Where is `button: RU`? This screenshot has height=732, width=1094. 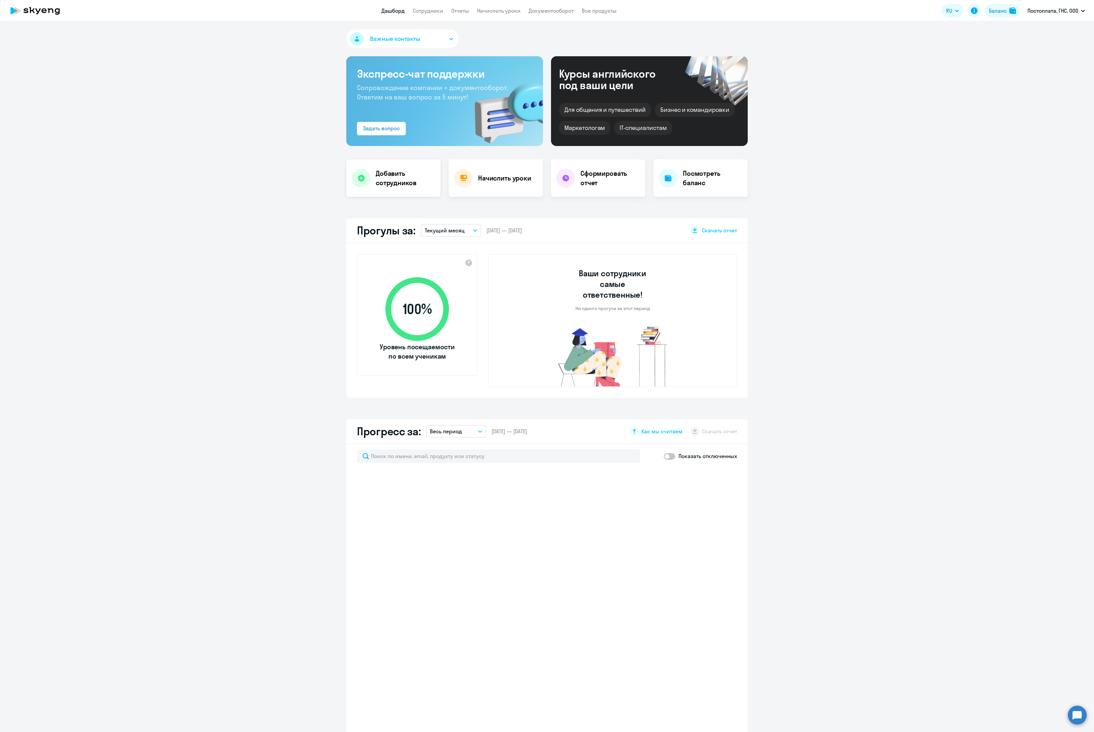 button: RU is located at coordinates (953, 11).